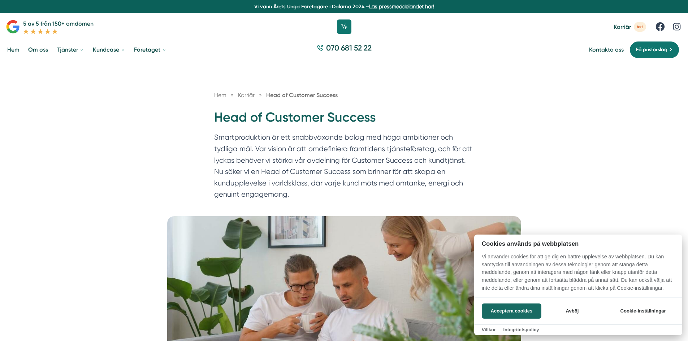  I want to click on button: Avböj, so click(572, 311).